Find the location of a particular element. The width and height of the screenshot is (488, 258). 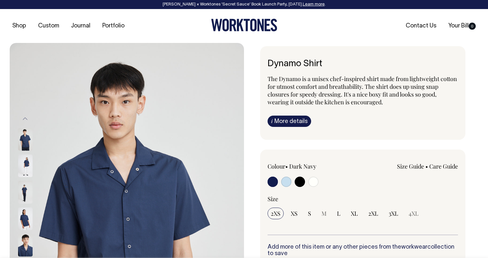

h1: Dynamo Shirt is located at coordinates (363, 64).